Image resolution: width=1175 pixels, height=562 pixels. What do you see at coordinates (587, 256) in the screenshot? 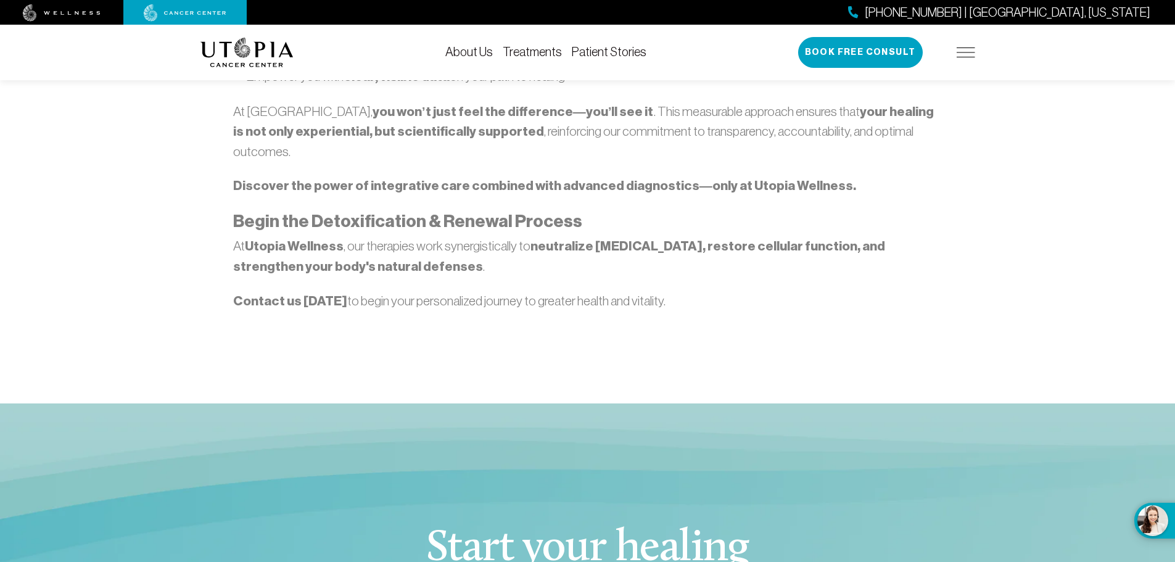
I see `p: At , our therapies work synergistically to .` at bounding box center [587, 256].